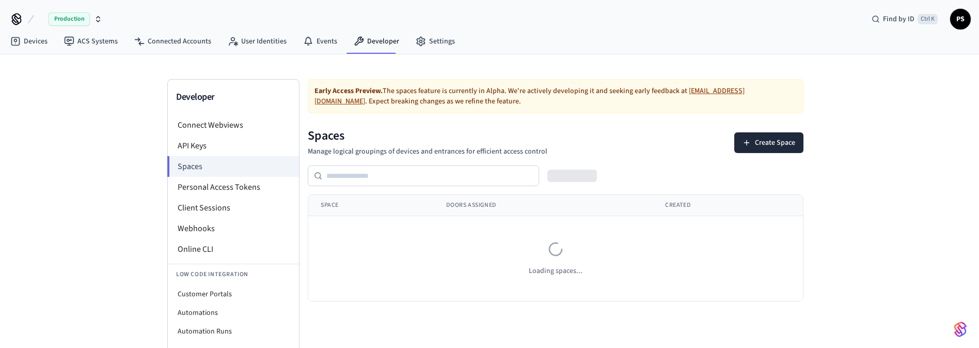 Image resolution: width=979 pixels, height=348 pixels. Describe the element at coordinates (543, 205) in the screenshot. I see `th: Doors Assigned` at that location.